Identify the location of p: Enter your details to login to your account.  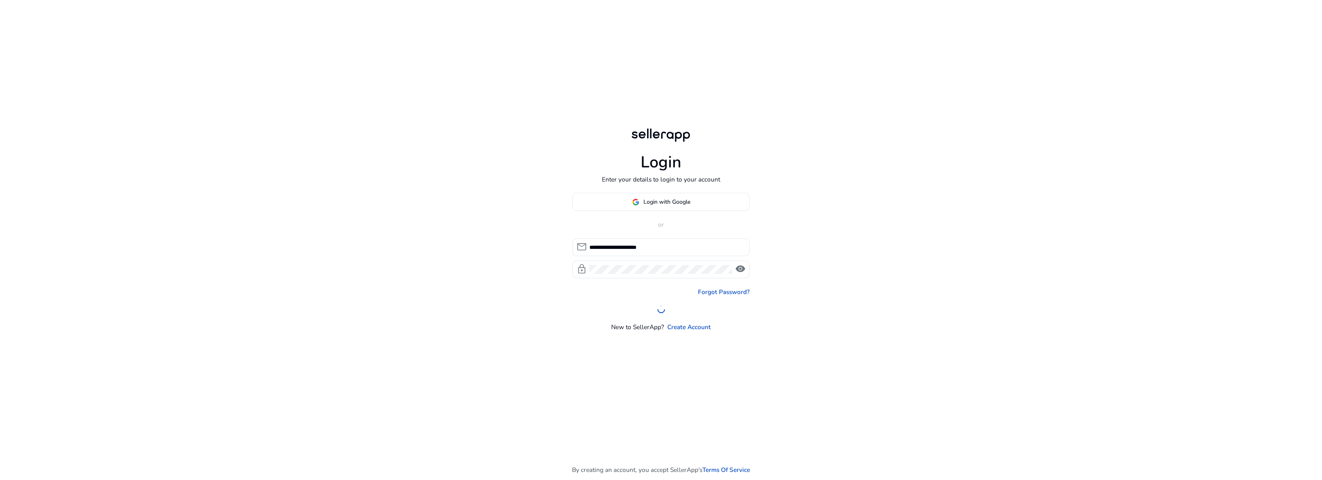
(661, 179).